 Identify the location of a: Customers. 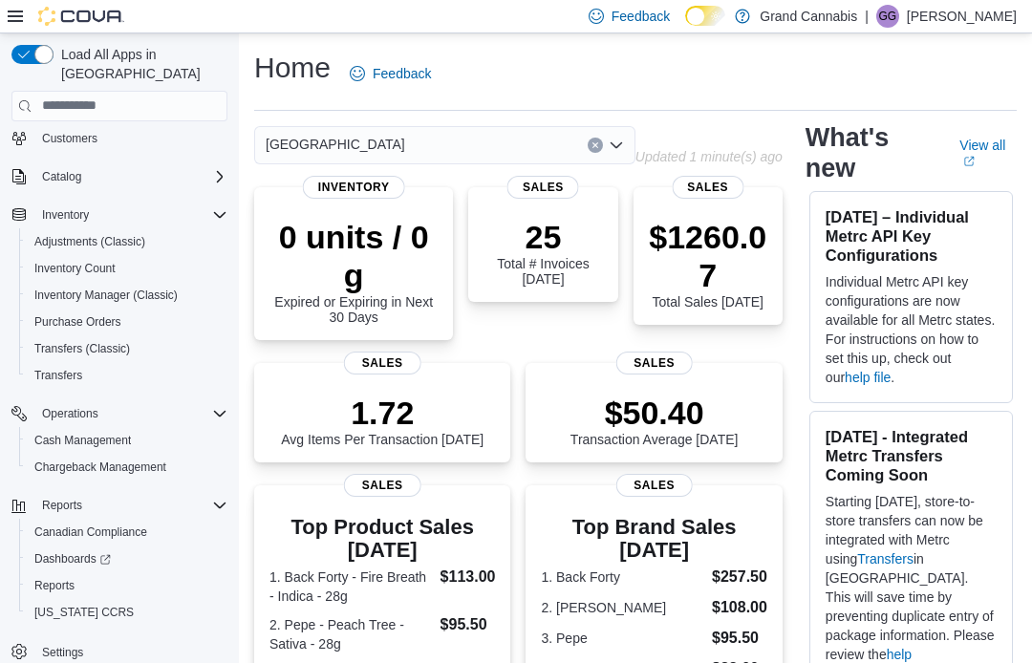
(70, 138).